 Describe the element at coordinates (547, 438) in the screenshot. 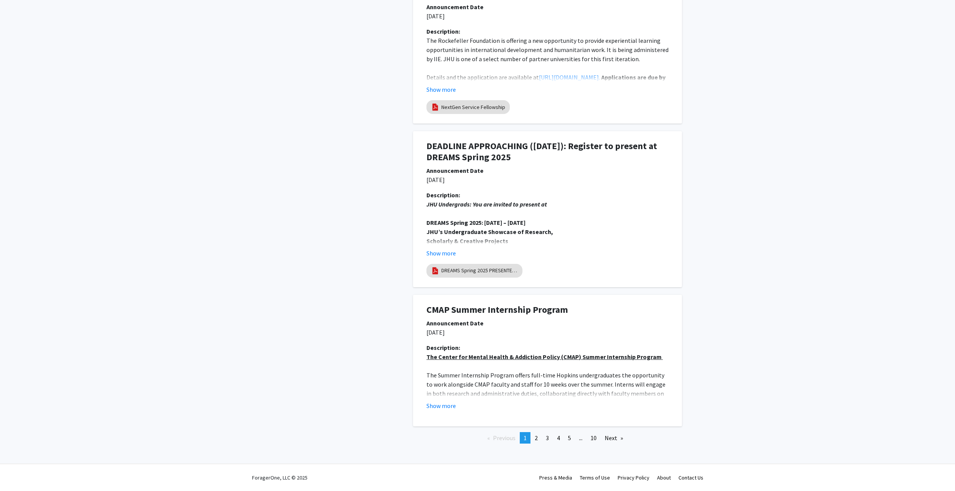

I see `span: 3` at that location.